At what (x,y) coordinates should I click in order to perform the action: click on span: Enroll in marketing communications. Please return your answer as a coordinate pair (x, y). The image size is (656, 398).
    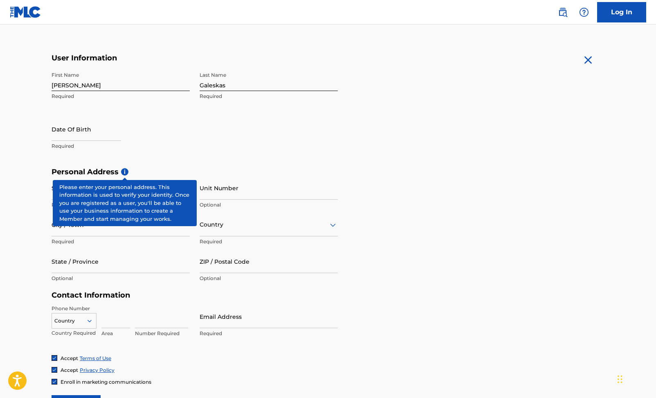
    Looking at the image, I should click on (106, 382).